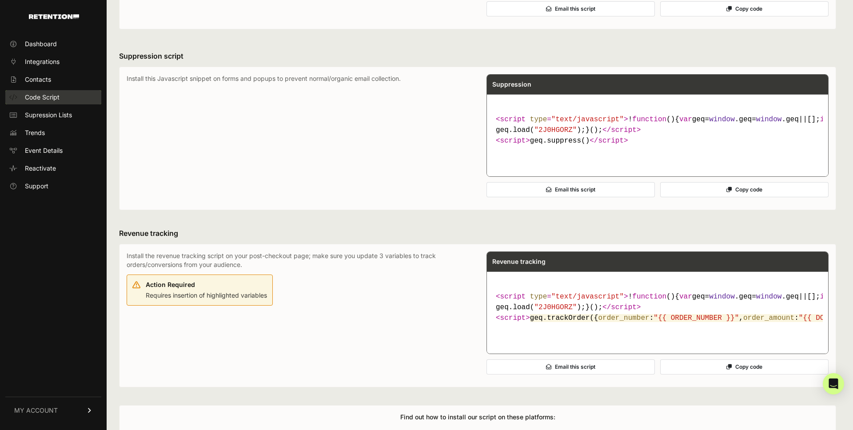 The width and height of the screenshot is (853, 430). I want to click on span: Contacts, so click(38, 80).